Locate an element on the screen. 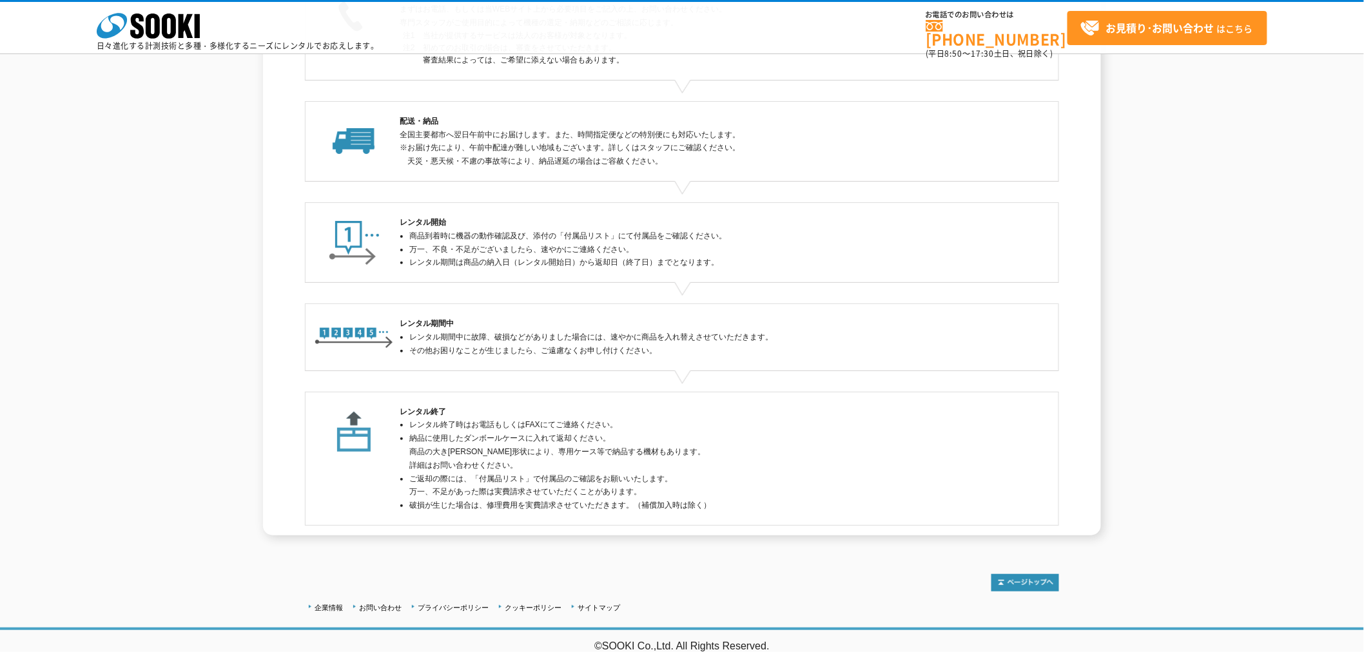 The image size is (1364, 652). span: 8:50 is located at coordinates (954, 53).